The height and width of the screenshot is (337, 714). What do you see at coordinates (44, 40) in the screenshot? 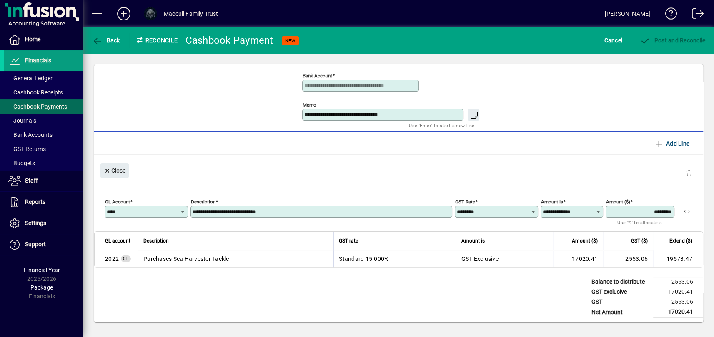
I see `a: Home` at bounding box center [44, 40].